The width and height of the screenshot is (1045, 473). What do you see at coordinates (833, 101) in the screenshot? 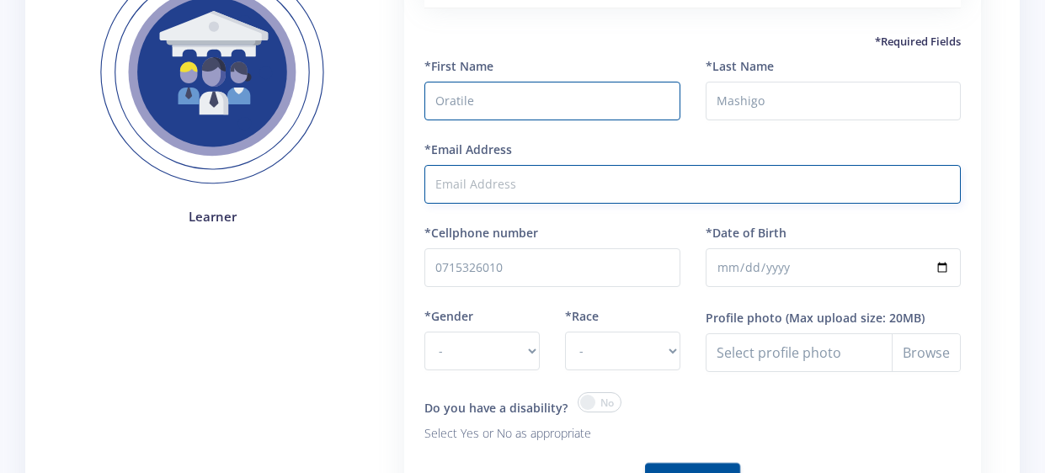
I see `input: Last Name` at bounding box center [833, 101].